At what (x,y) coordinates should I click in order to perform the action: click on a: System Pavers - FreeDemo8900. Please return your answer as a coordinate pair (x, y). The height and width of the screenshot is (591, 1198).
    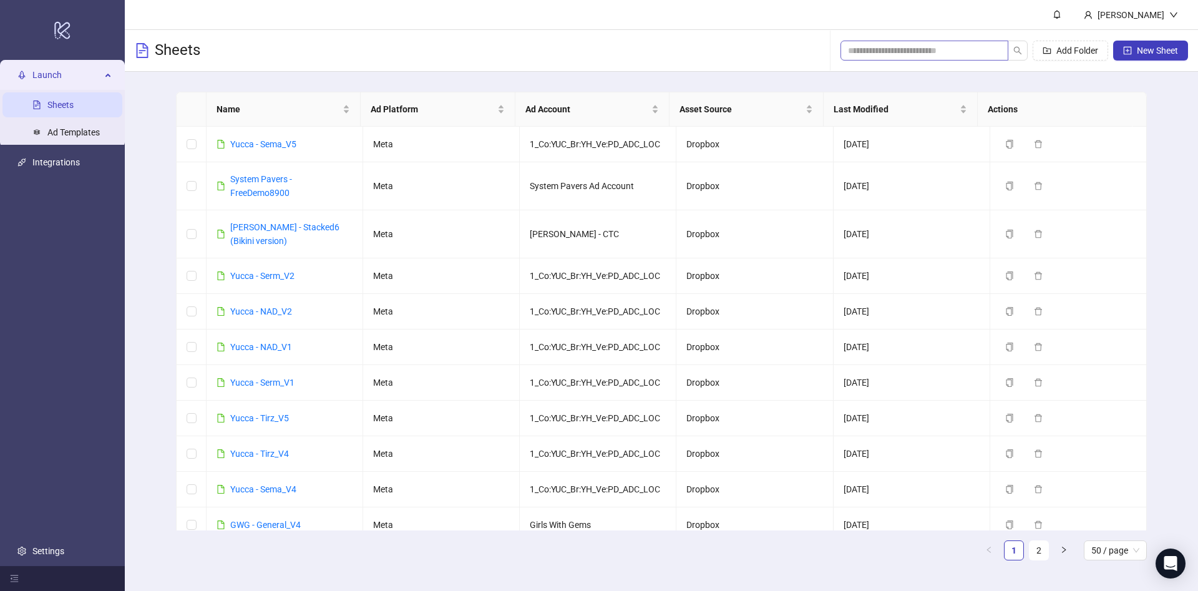
    Looking at the image, I should click on (261, 186).